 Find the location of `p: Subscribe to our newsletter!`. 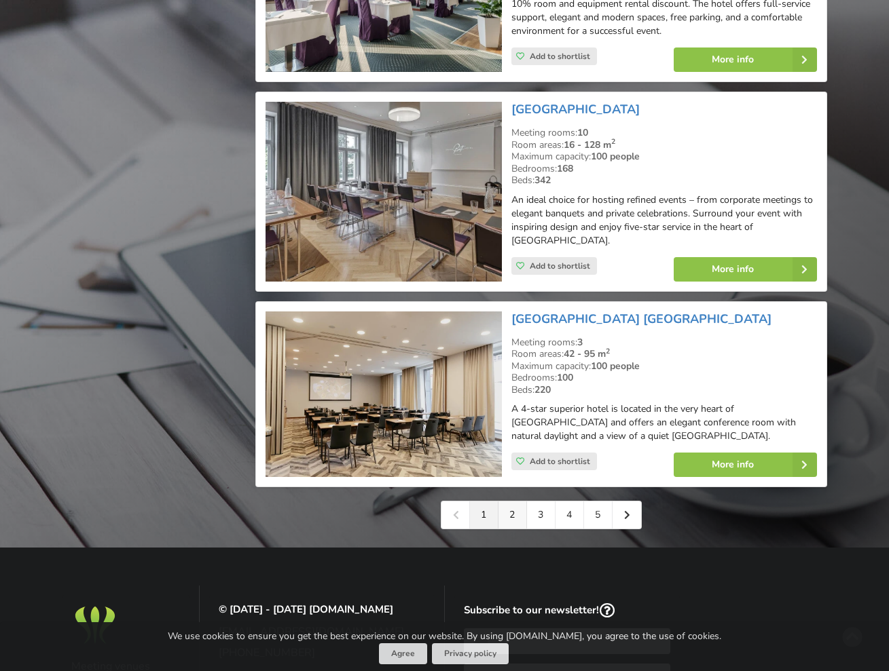

p: Subscribe to our newsletter! is located at coordinates (567, 611).